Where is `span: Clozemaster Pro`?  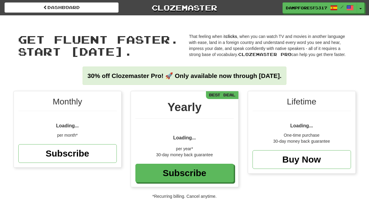
span: Clozemaster Pro is located at coordinates (265, 54).